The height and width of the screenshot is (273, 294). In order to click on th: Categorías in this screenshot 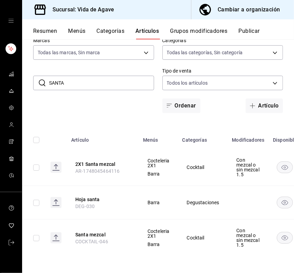, I will do `click(203, 138)`.